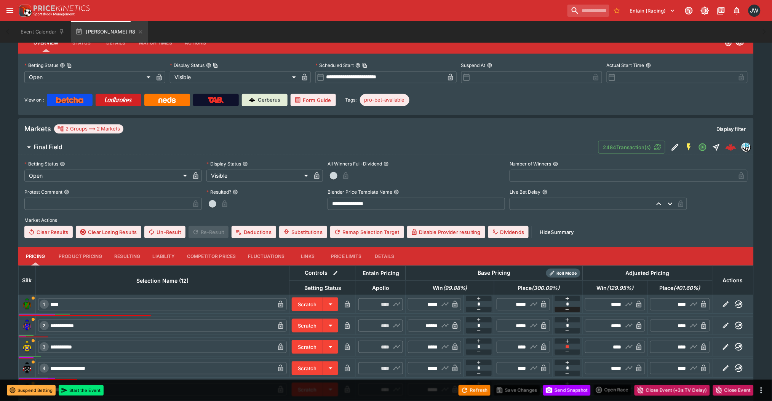 The height and width of the screenshot is (401, 772). Describe the element at coordinates (355, 164) in the screenshot. I see `p: All Winners Full-Dividend` at that location.